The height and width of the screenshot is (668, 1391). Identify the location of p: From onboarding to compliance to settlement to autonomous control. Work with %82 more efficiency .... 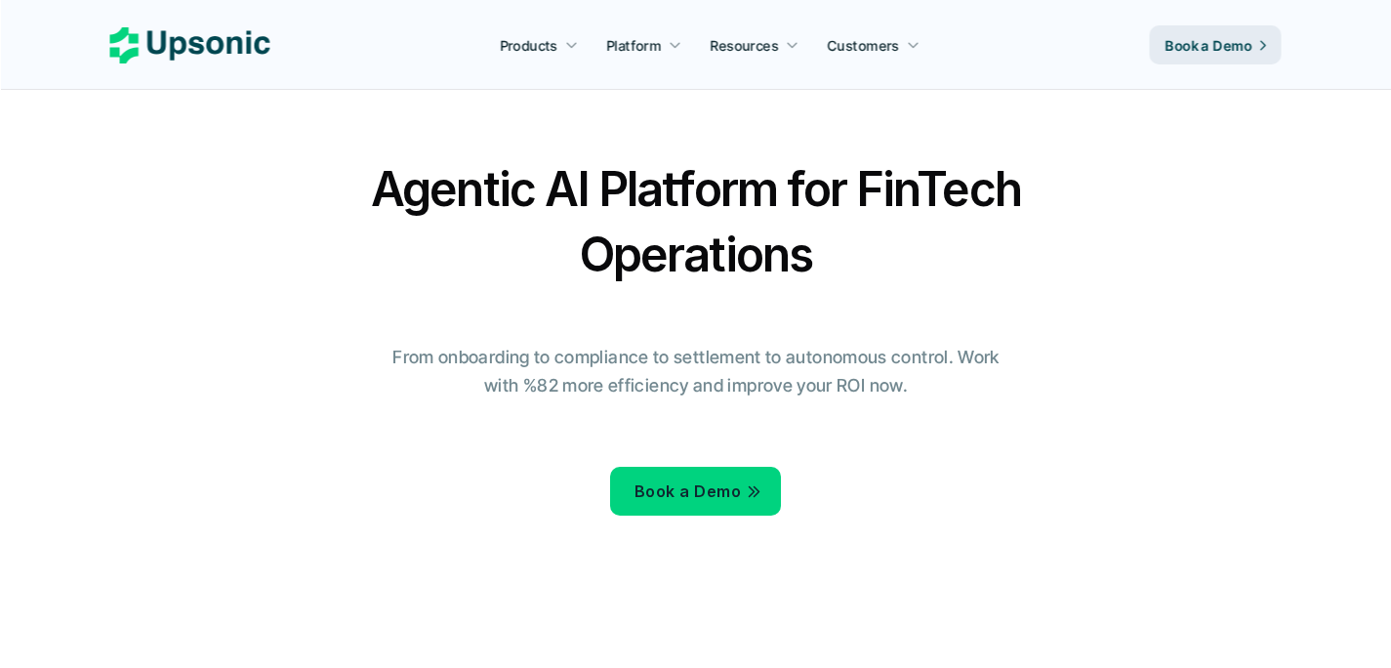
(696, 372).